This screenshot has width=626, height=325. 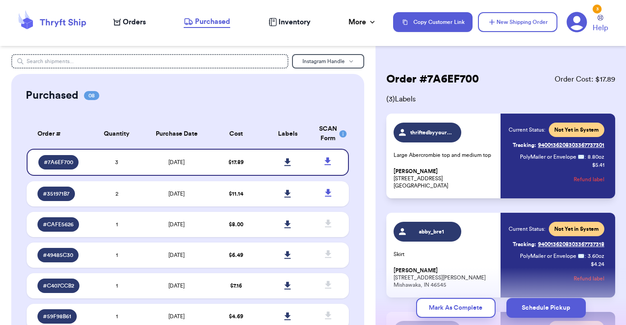 What do you see at coordinates (150, 61) in the screenshot?
I see `input: Search shipments...` at bounding box center [150, 61].